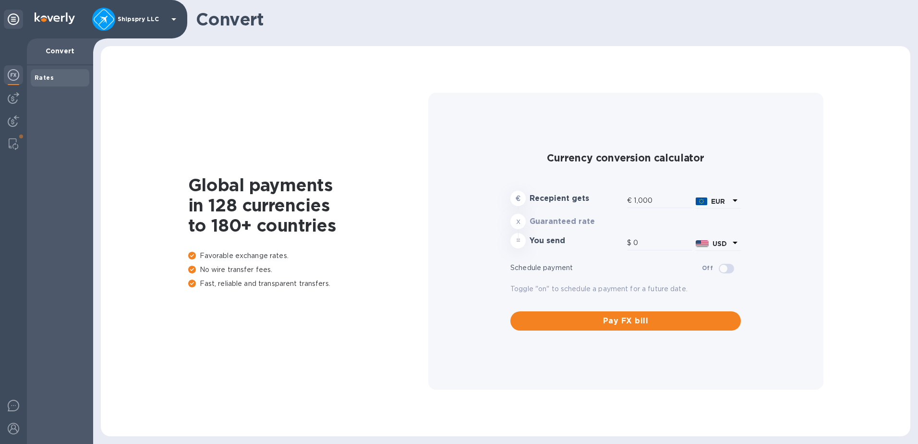 This screenshot has width=918, height=444. What do you see at coordinates (576, 198) in the screenshot?
I see `h3: Recepient gets` at bounding box center [576, 198].